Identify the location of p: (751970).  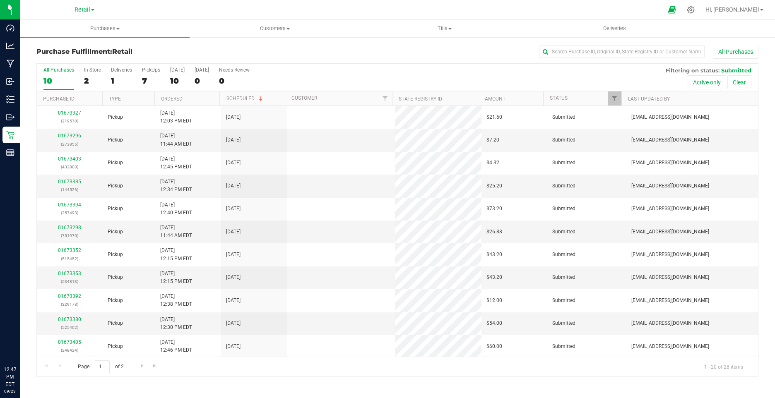
(70, 236).